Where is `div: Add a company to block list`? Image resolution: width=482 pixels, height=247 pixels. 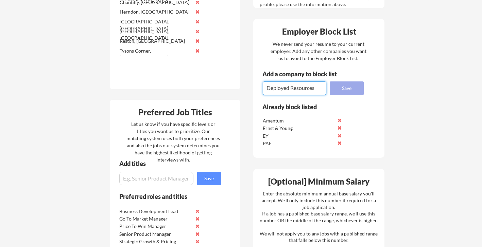 div: Add a company to block list is located at coordinates (305, 74).